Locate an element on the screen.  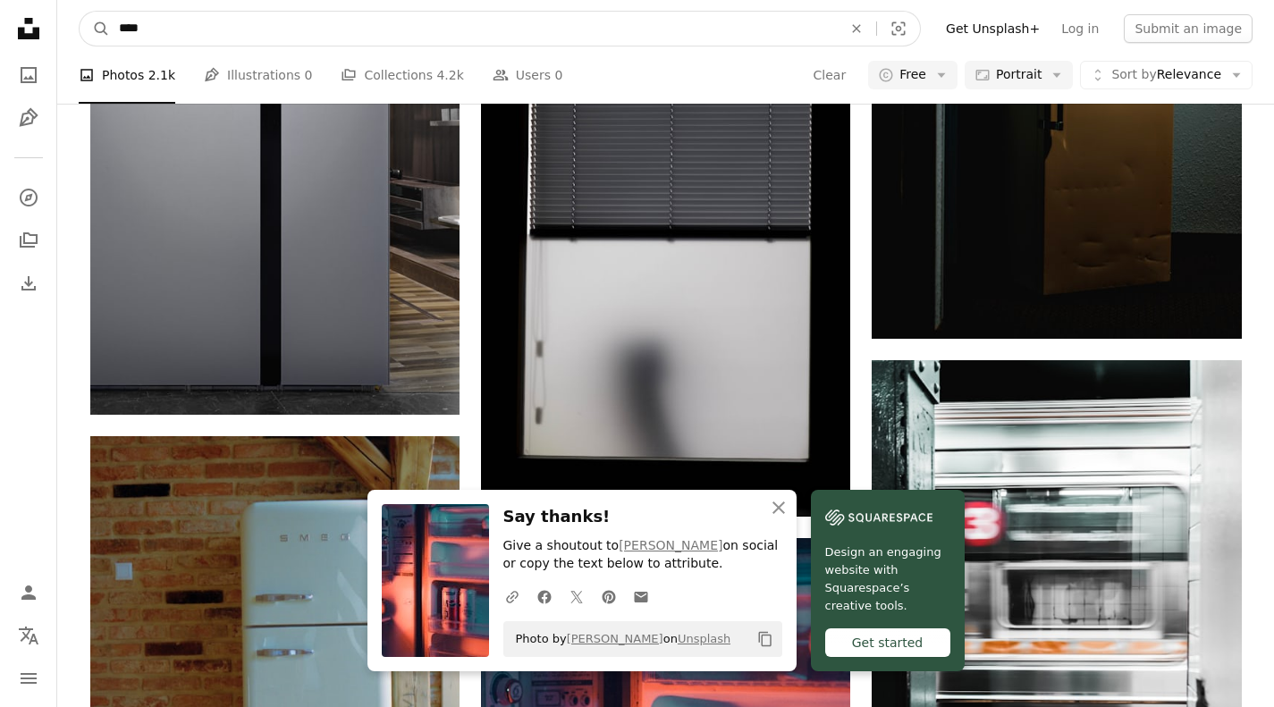
span: Design an engaging website with Squarespace’s creative tools. is located at coordinates (888, 579).